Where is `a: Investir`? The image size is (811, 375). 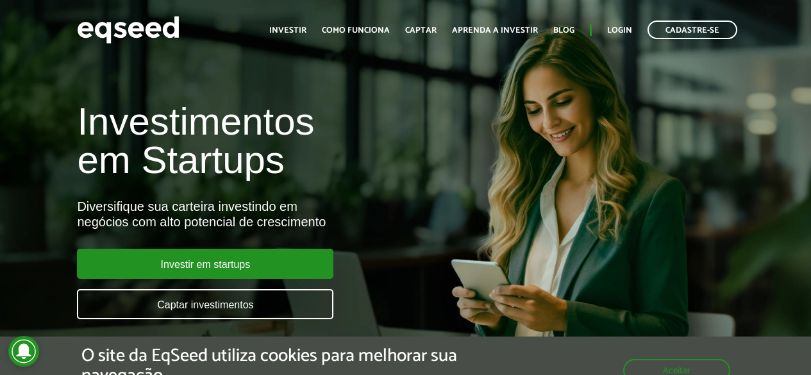
a: Investir is located at coordinates (288, 30).